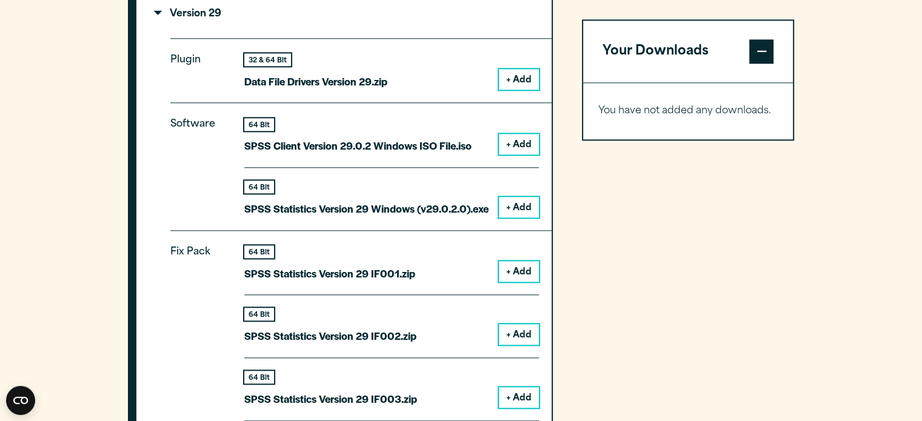 This screenshot has width=922, height=421. What do you see at coordinates (316, 81) in the screenshot?
I see `p: Data File Drivers Version 29.zip` at bounding box center [316, 81].